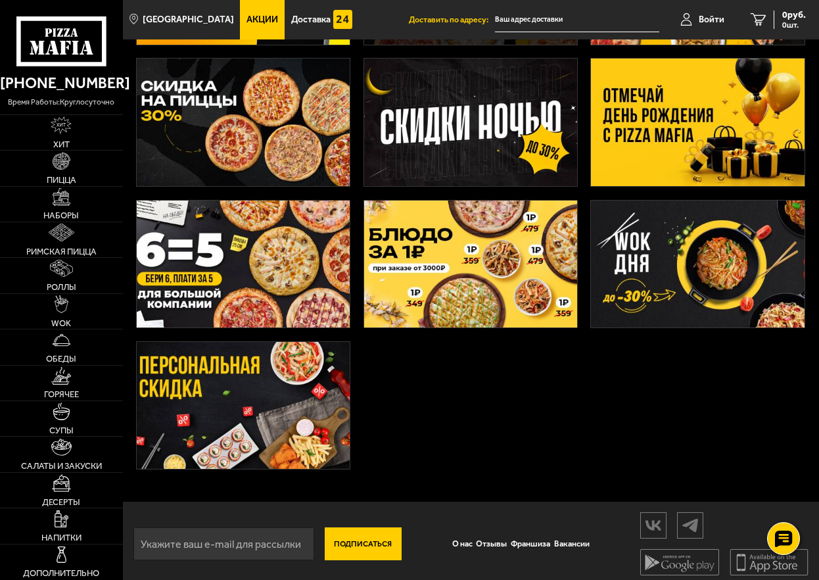  I want to click on span: Пицца, so click(61, 179).